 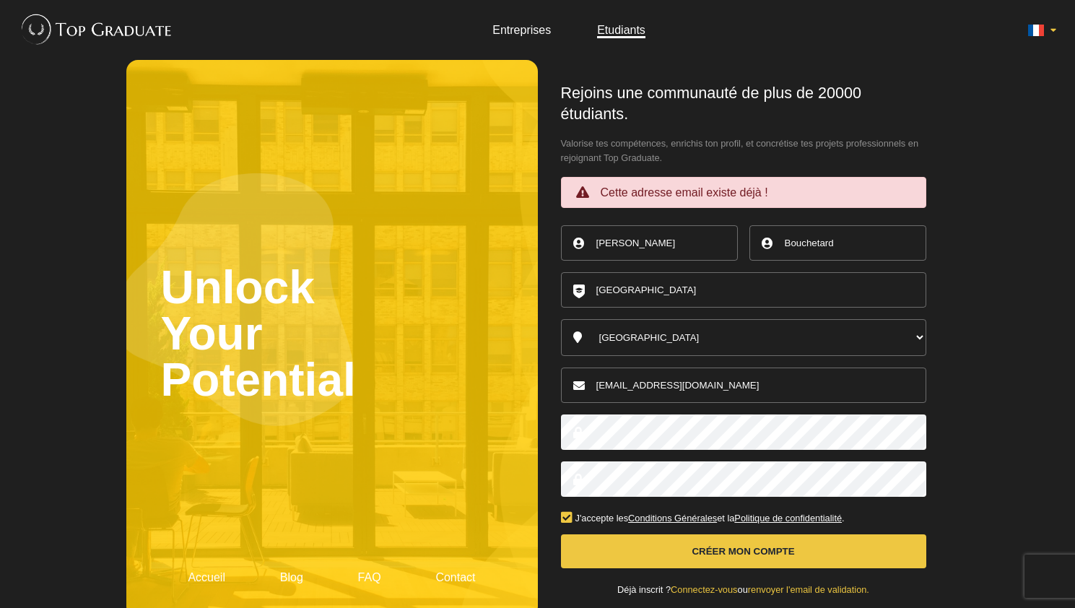 What do you see at coordinates (788, 518) in the screenshot?
I see `a: Politique de confidentialité` at bounding box center [788, 518].